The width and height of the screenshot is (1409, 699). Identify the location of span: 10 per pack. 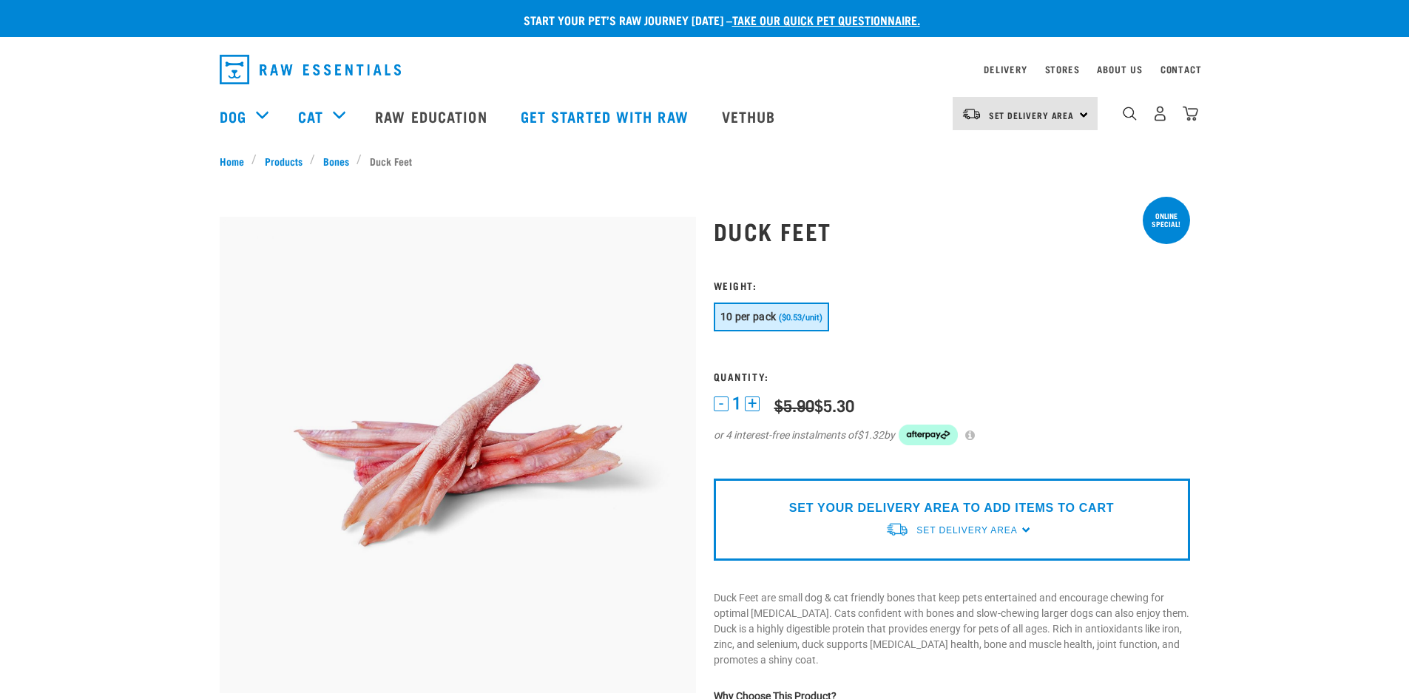
(748, 316).